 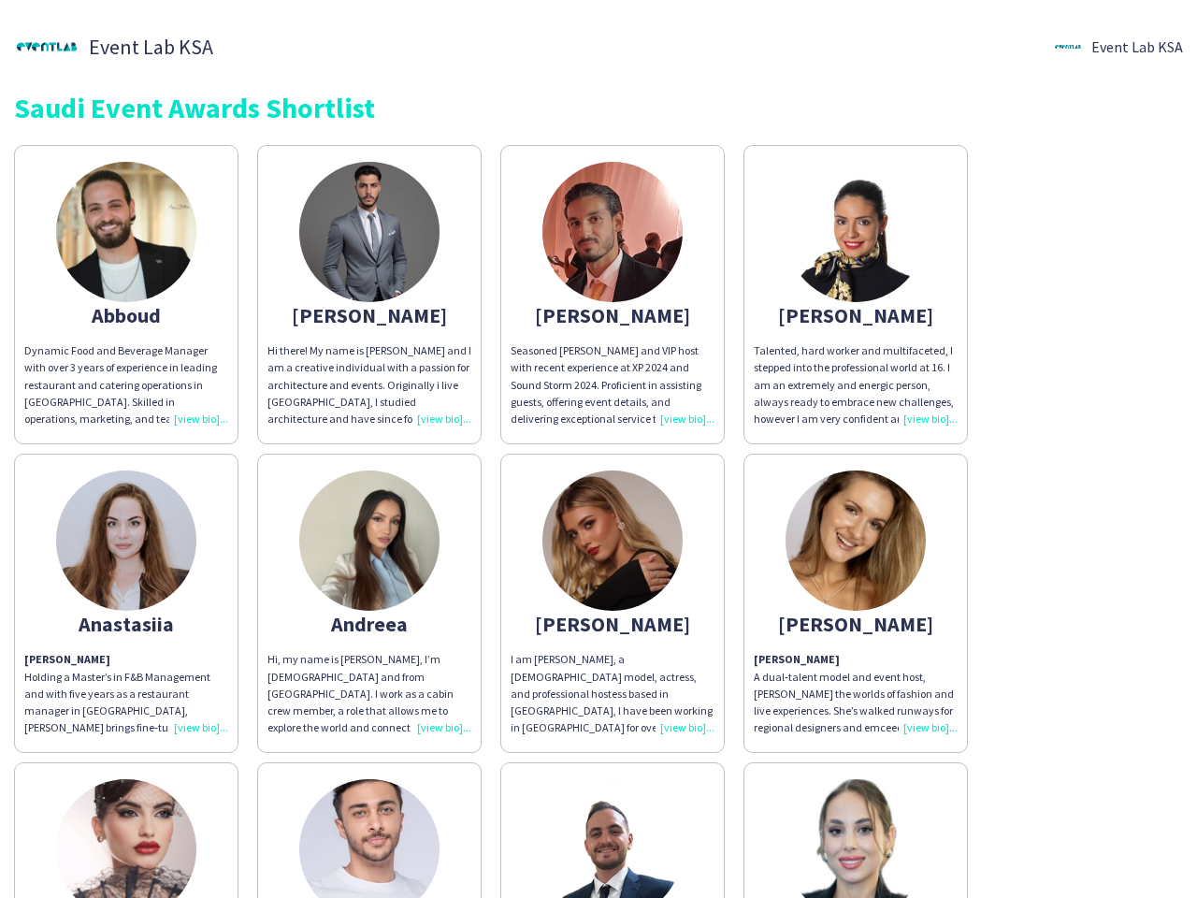 I want to click on div: Talented, hard worker and multifaceted, I stepped into the professional world at 16. I am an extr..., so click(x=856, y=384).